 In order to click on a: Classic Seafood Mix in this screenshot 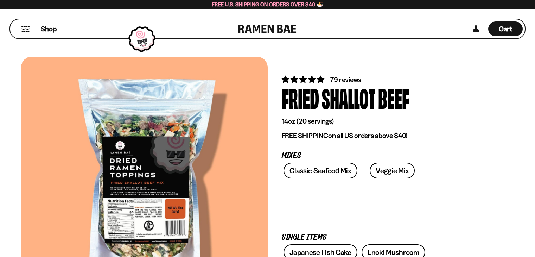, I will do `click(320, 170)`.